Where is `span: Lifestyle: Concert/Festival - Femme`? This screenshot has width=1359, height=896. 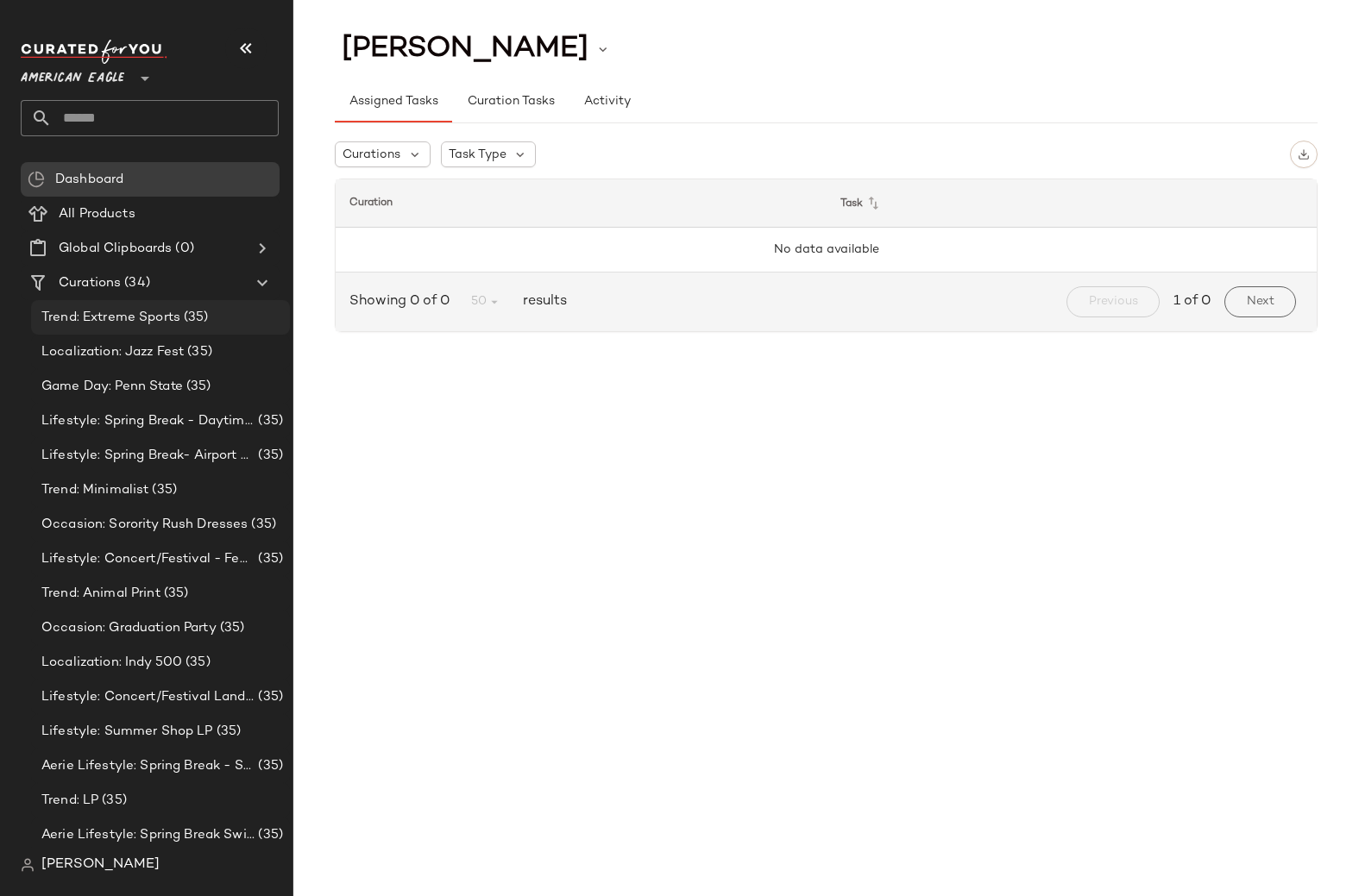 span: Lifestyle: Concert/Festival - Femme is located at coordinates (147, 559).